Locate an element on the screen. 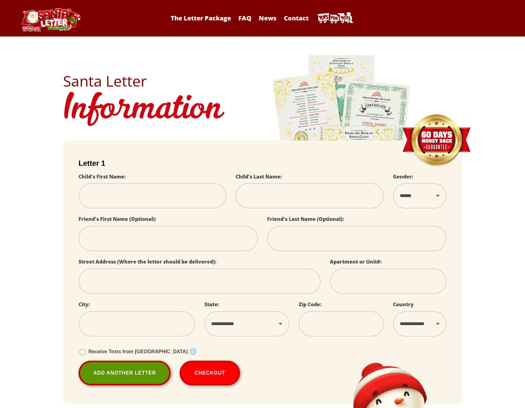 This screenshot has width=525, height=408. label: Zip Code: is located at coordinates (310, 304).